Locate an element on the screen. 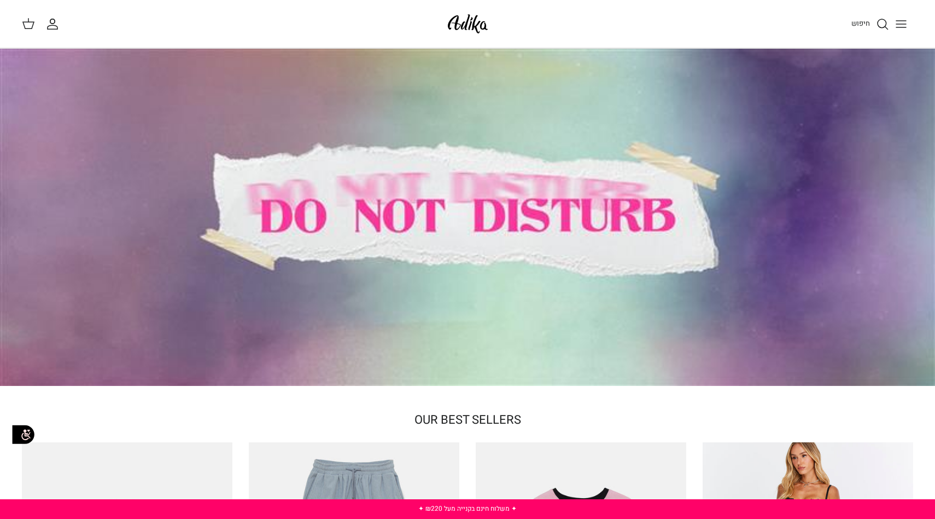 The height and width of the screenshot is (519, 935). a: ✦ משלוח חינם בקנייה מעל ₪220 ✦ is located at coordinates (468, 508).